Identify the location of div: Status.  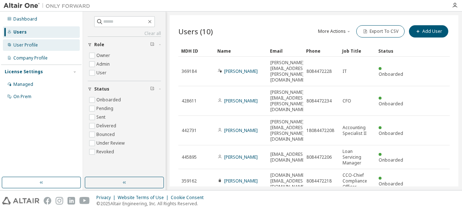
(394, 51).